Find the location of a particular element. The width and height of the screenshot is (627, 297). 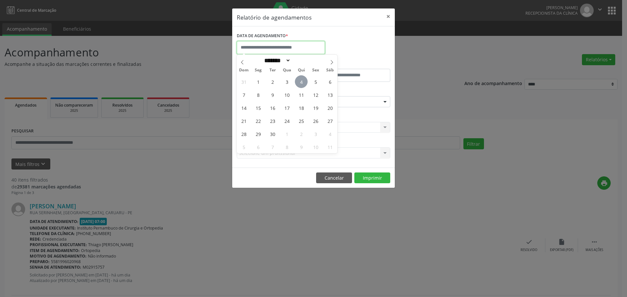

span: Outubro 11, 2025 is located at coordinates (330, 147).